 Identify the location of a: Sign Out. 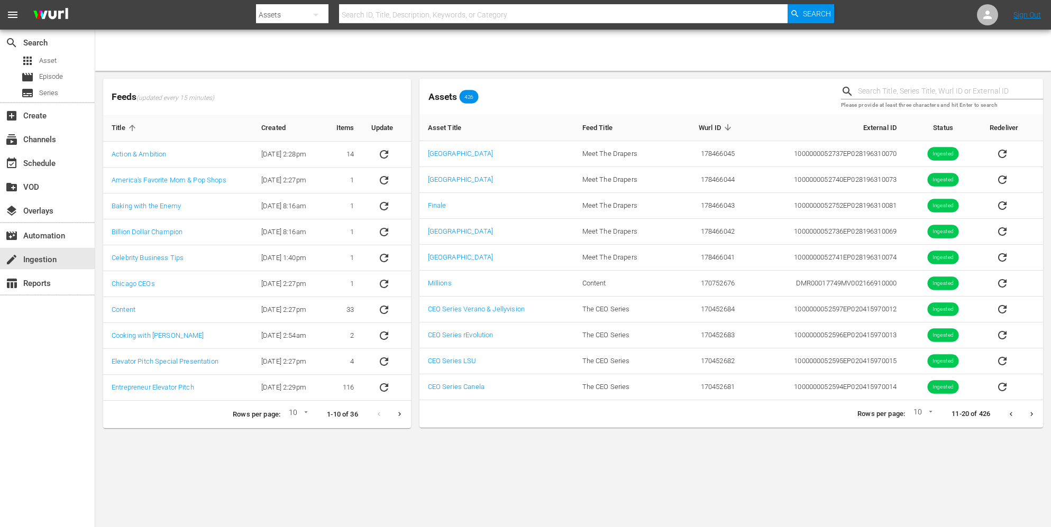
(1027, 15).